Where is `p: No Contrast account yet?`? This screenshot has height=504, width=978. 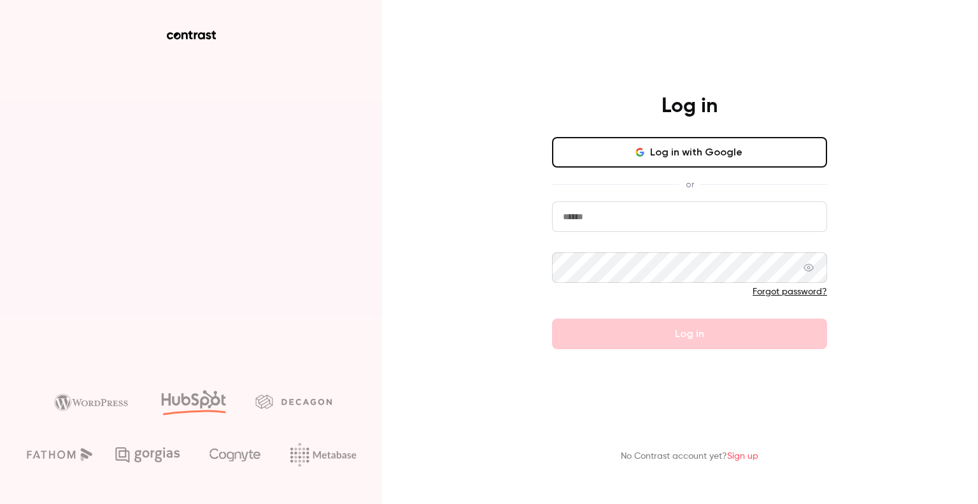 p: No Contrast account yet? is located at coordinates (689, 456).